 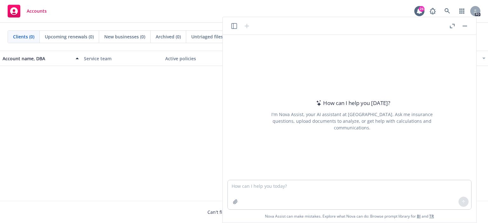 What do you see at coordinates (125, 37) in the screenshot?
I see `span: New businesses (0)` at bounding box center [125, 37].